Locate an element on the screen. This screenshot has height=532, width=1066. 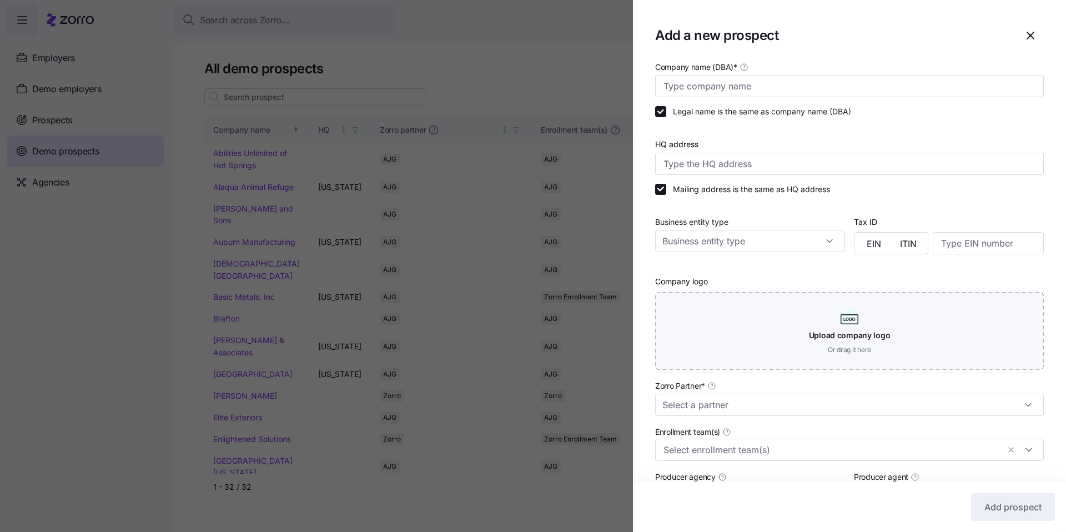
span: Add prospect is located at coordinates (1012, 507).